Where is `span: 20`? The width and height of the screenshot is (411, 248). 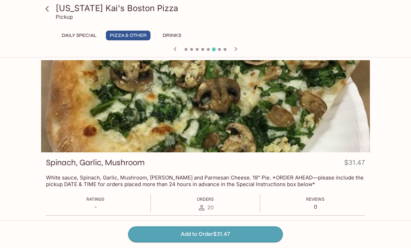
span: 20 is located at coordinates (210, 208).